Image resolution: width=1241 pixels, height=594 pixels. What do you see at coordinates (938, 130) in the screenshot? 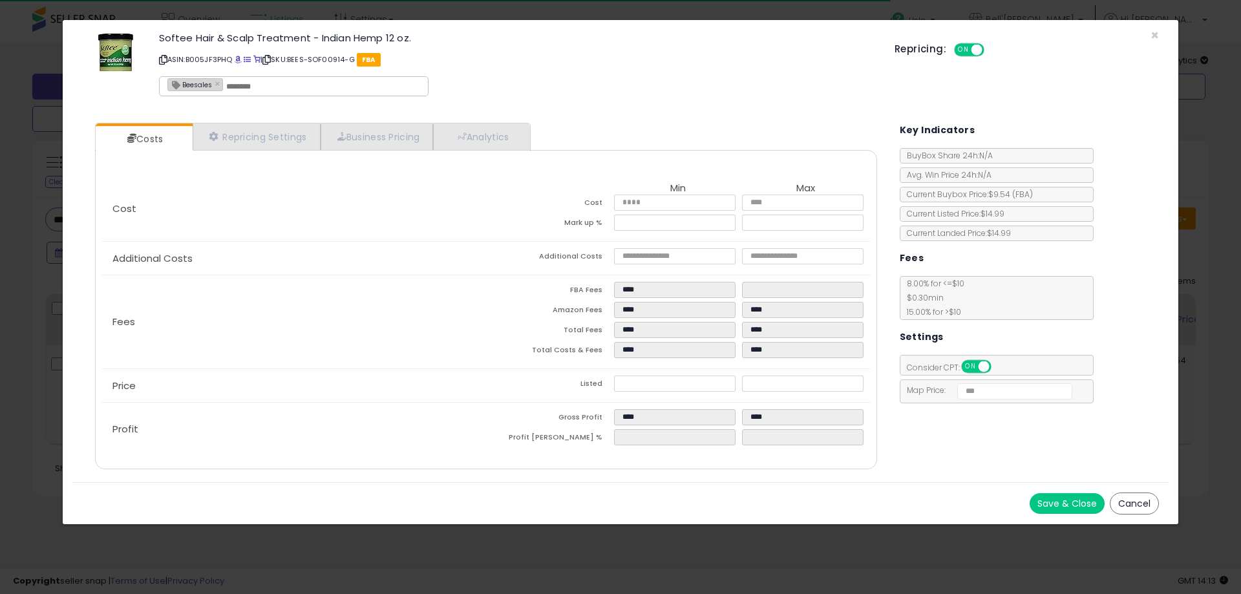
I see `h5: Key Indicators` at bounding box center [938, 130].